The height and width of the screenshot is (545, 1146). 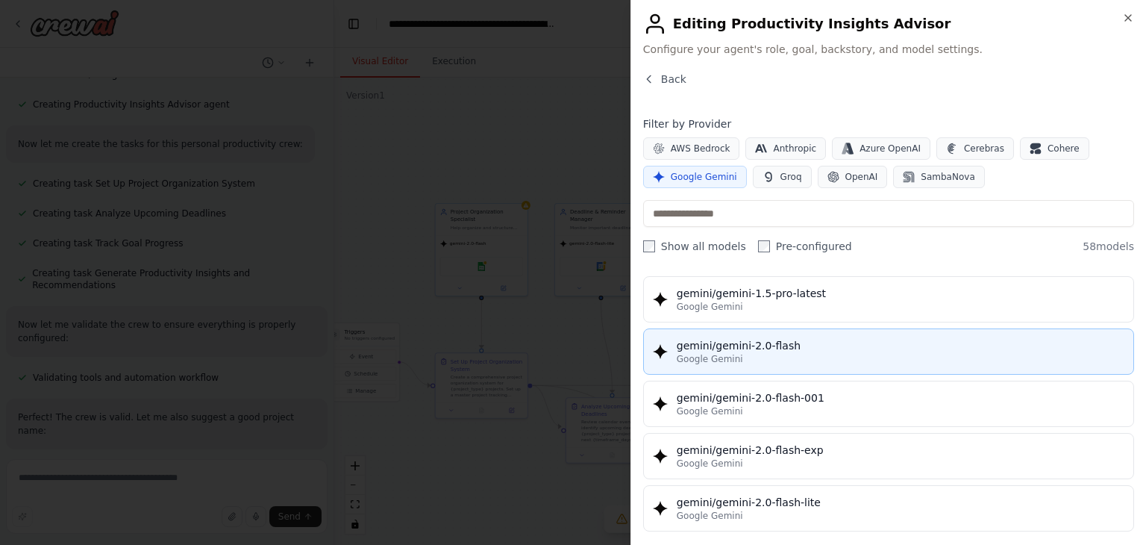 I want to click on span: SambaNova, so click(x=948, y=177).